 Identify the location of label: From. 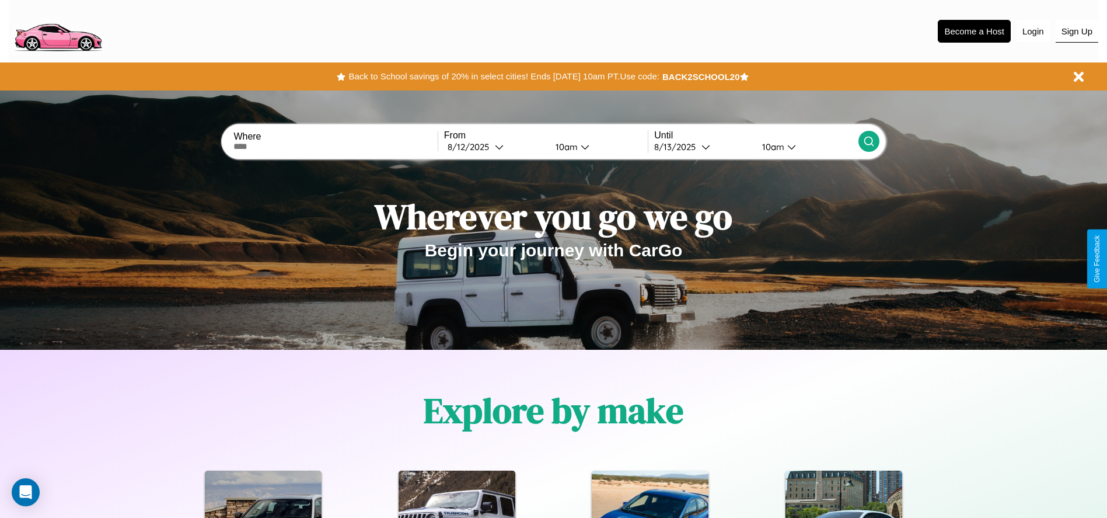
(546, 135).